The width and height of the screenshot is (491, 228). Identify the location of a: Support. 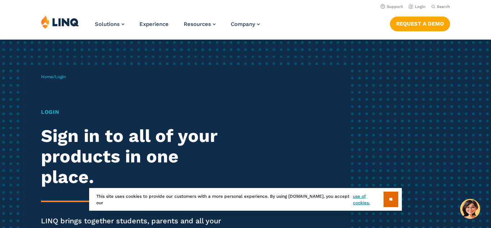
(392, 6).